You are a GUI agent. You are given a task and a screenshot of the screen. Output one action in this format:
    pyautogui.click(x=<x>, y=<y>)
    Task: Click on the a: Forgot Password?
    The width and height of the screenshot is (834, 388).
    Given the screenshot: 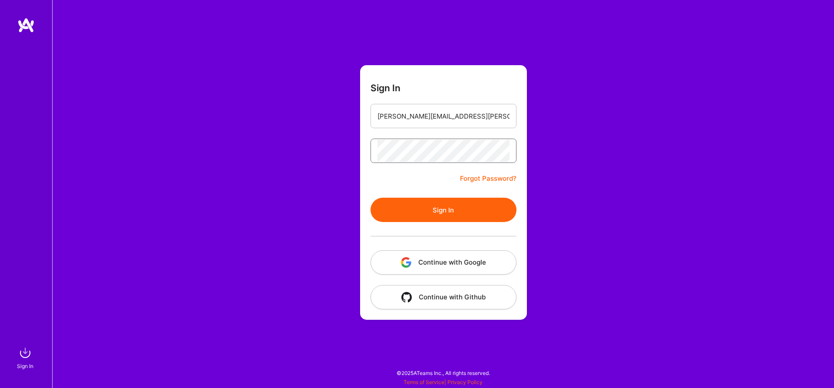 What is the action you would take?
    pyautogui.click(x=488, y=178)
    